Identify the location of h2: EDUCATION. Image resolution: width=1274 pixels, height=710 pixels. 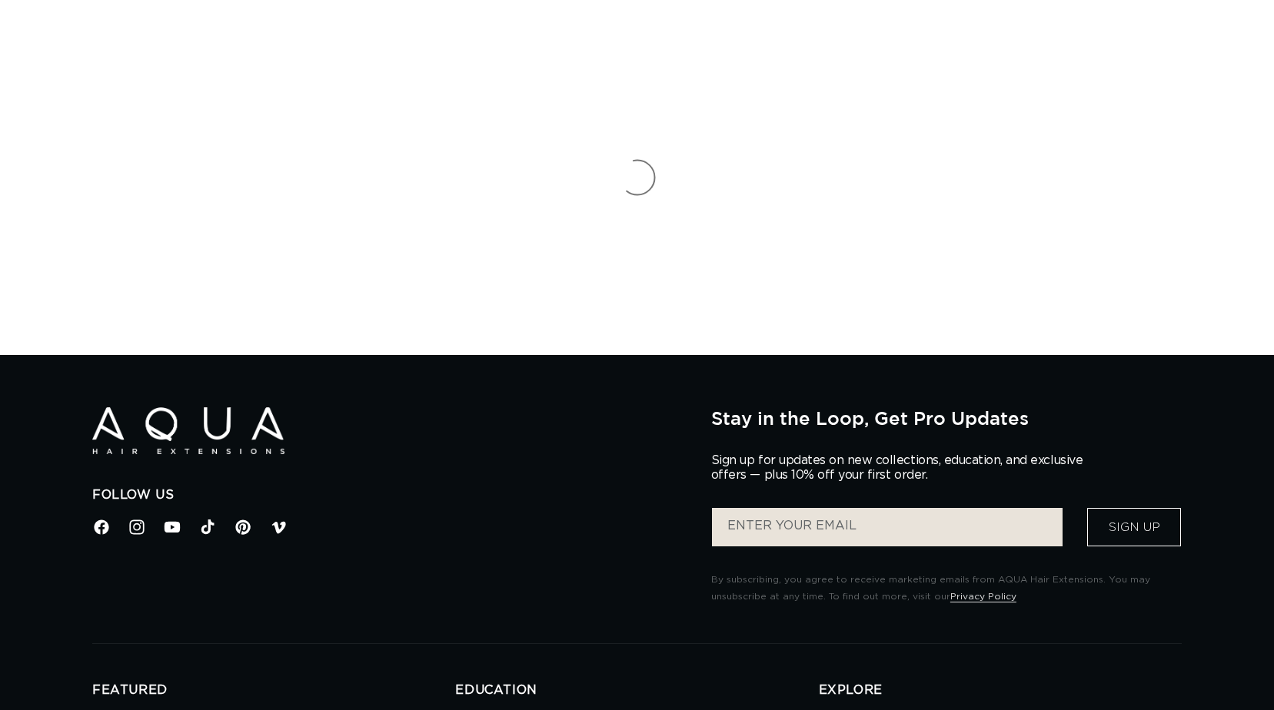
(636, 690).